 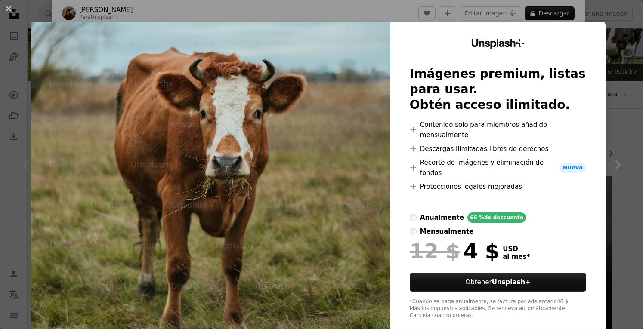 I want to click on span: USD, so click(x=516, y=249).